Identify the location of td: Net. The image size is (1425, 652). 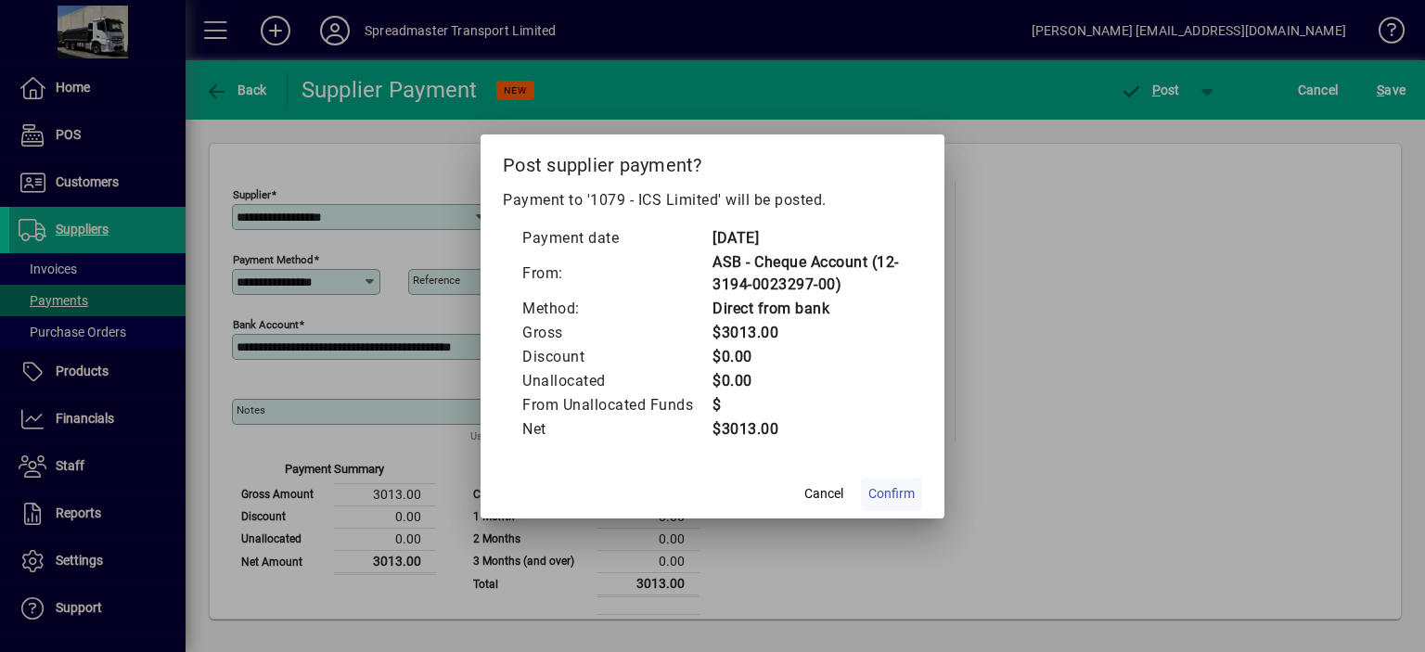
(616, 429).